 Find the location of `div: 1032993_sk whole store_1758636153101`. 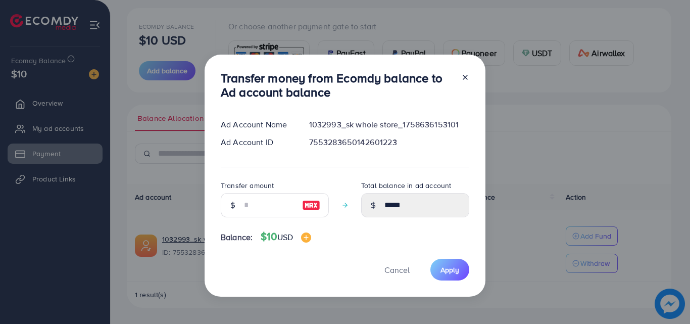

div: 1032993_sk whole store_1758636153101 is located at coordinates (389, 124).